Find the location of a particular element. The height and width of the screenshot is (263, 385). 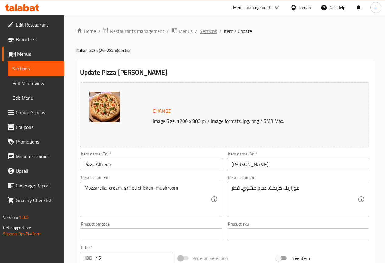

button: Change is located at coordinates (162, 111).